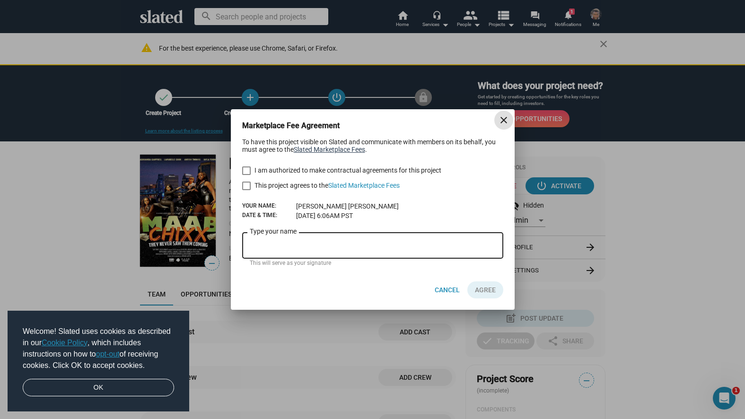 This screenshot has width=745, height=419. What do you see at coordinates (504, 120) in the screenshot?
I see `mat-icon: close` at bounding box center [504, 120].